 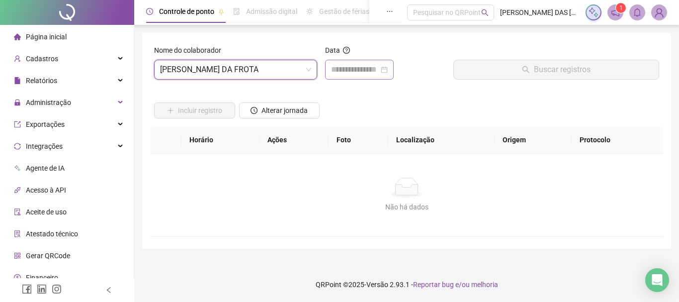 What do you see at coordinates (57, 289) in the screenshot?
I see `span: instagram` at bounding box center [57, 289].